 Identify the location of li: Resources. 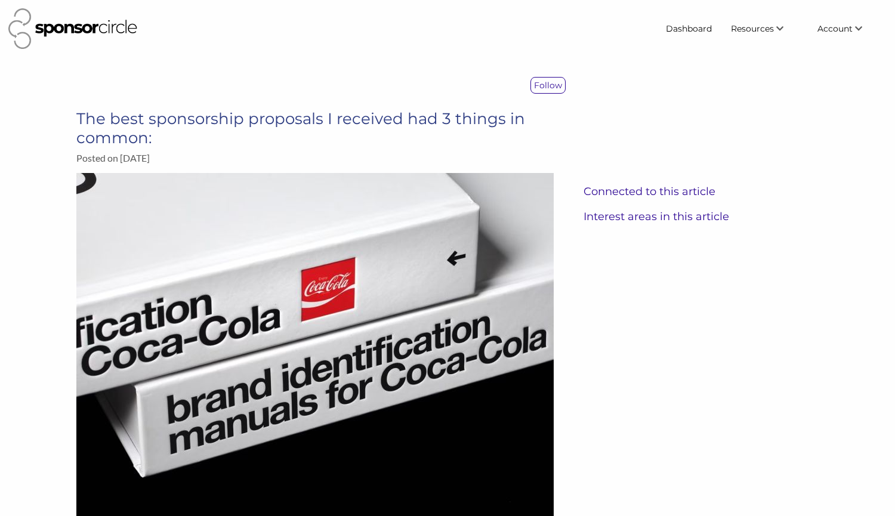
(765, 29).